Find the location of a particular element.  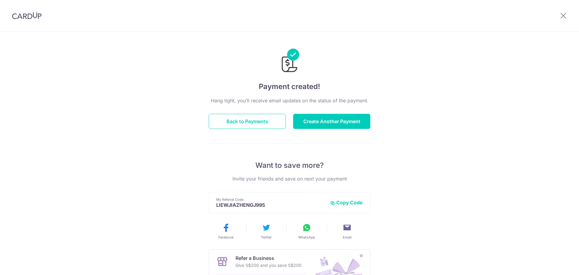

p: Invite your friends and save on next your payment is located at coordinates (290, 179).